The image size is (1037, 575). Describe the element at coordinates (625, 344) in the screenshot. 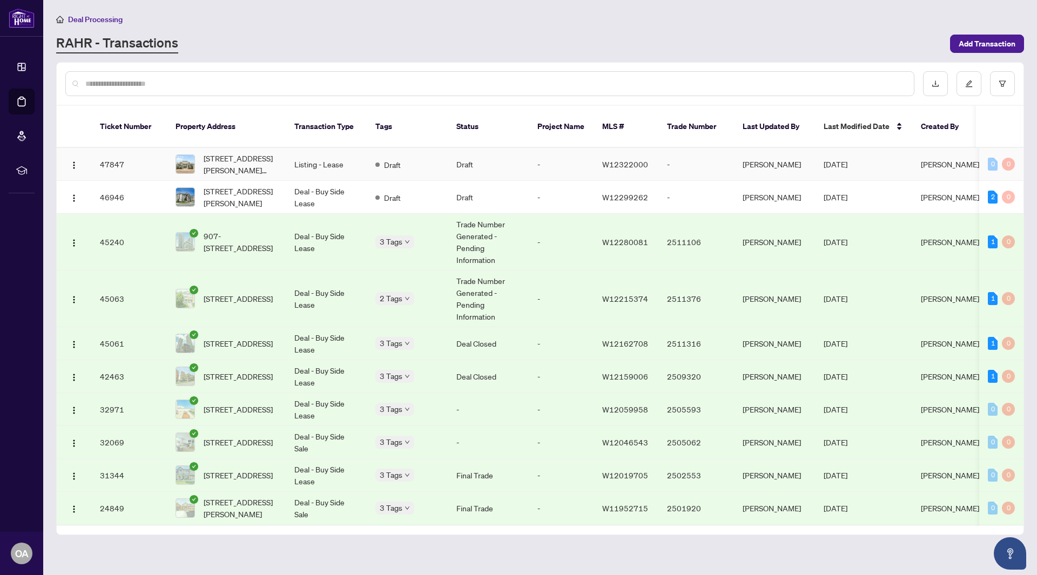

I see `span: W12162708` at that location.